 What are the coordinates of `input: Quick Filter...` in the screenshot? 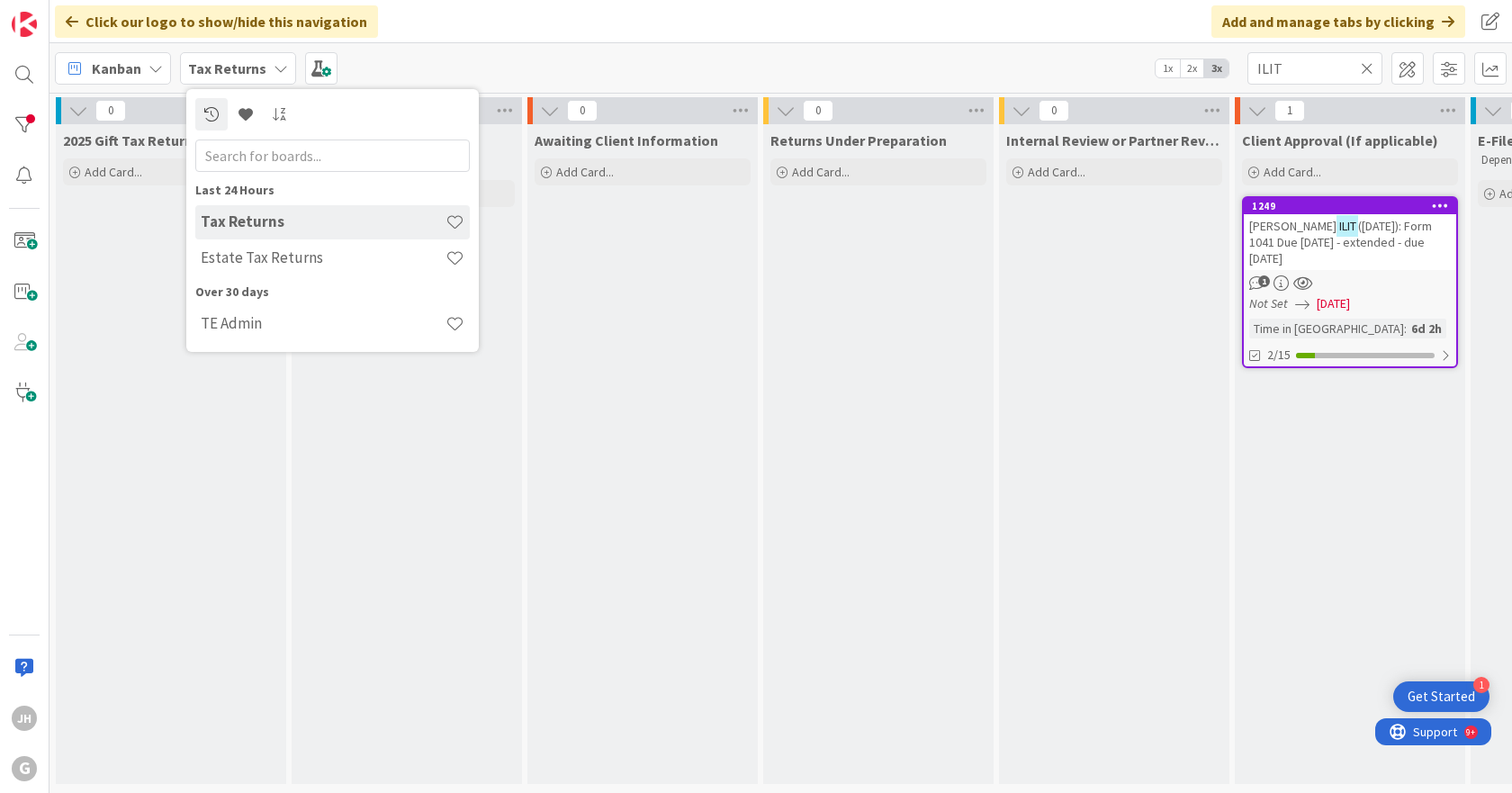 It's located at (1315, 68).